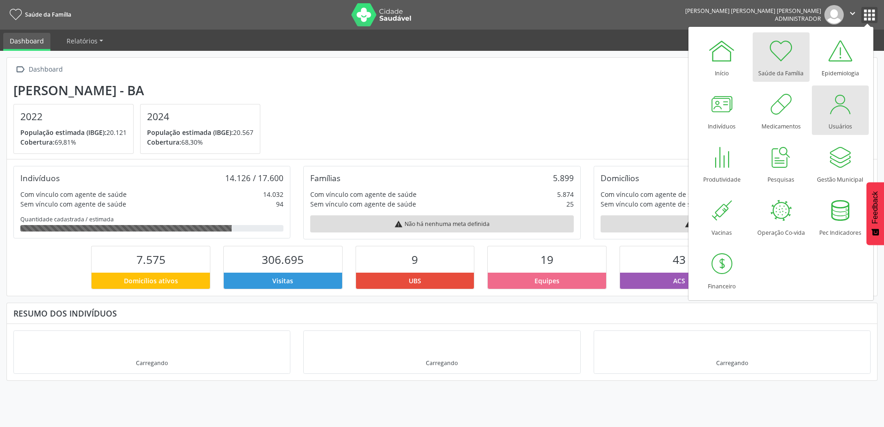 The image size is (884, 427). Describe the element at coordinates (840, 216) in the screenshot. I see `a: Pec Indicadores` at that location.